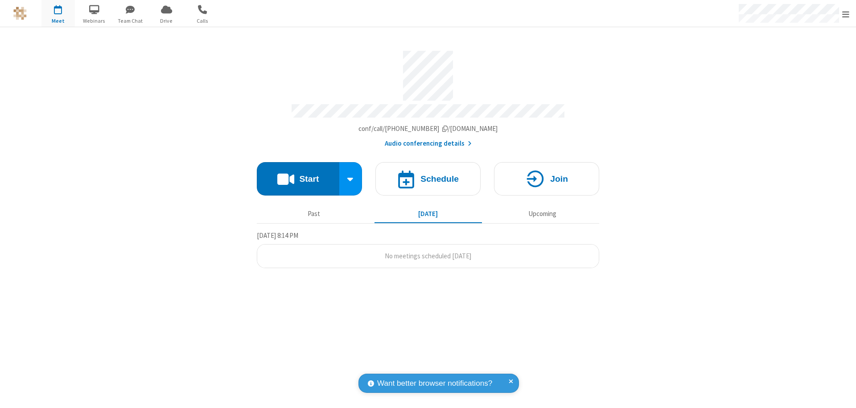 This screenshot has height=408, width=856. I want to click on button: Audio conferencing details, so click(428, 144).